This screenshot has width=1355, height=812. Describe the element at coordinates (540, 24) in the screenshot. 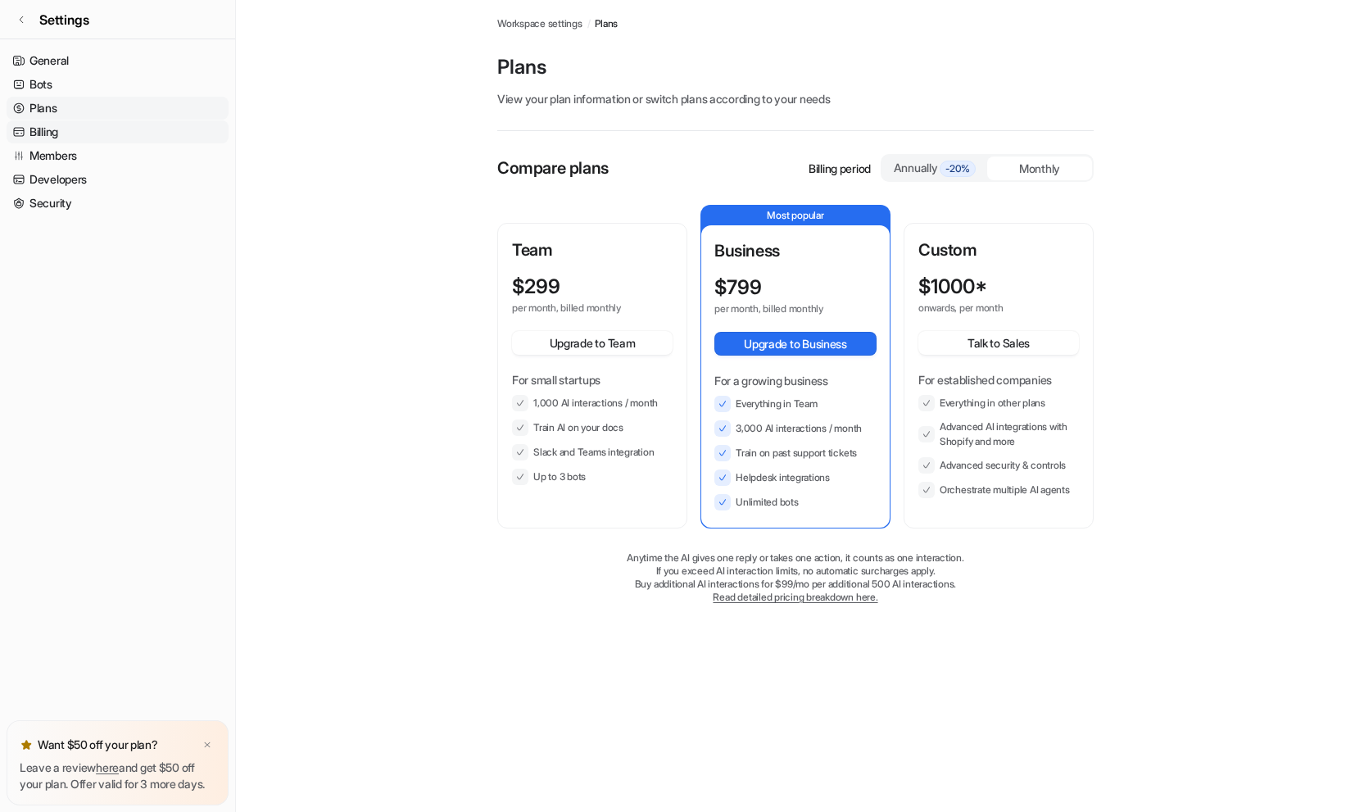

I see `span: Workspace settings` at that location.